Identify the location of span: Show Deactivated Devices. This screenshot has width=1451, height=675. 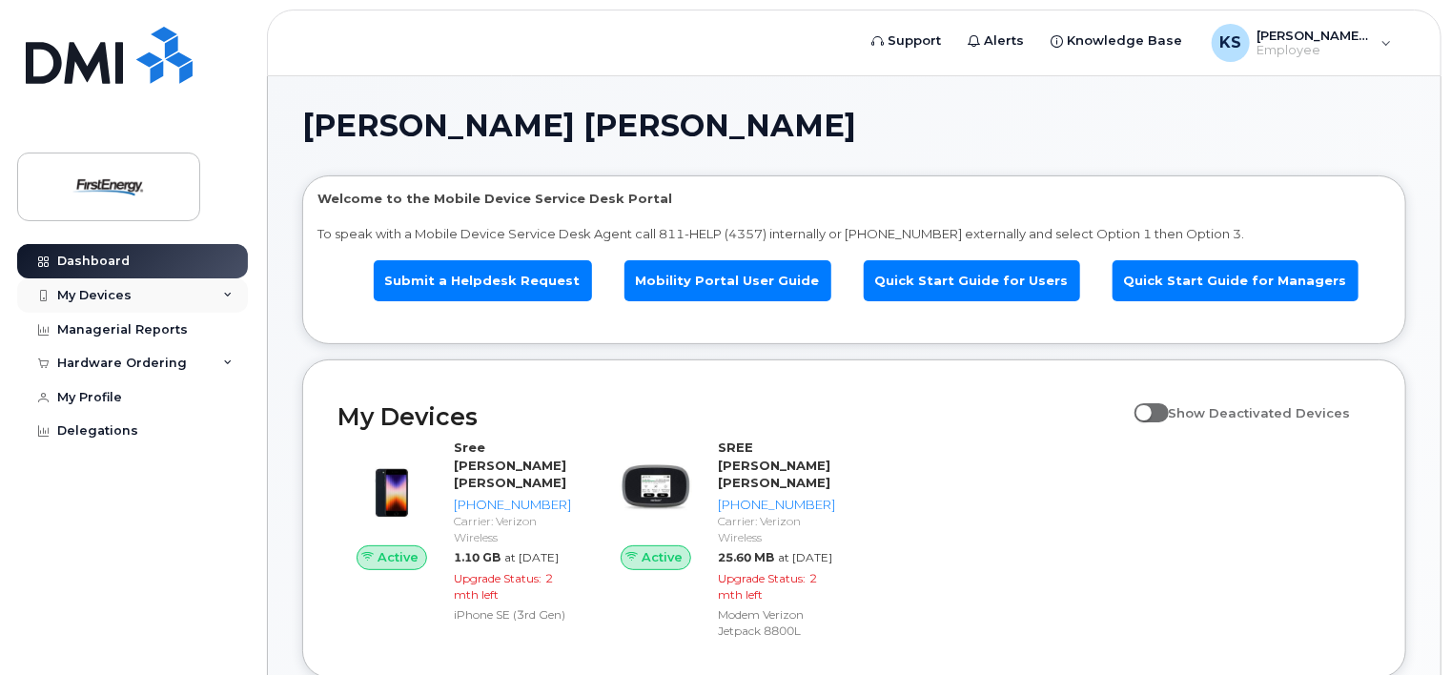
(1259, 413).